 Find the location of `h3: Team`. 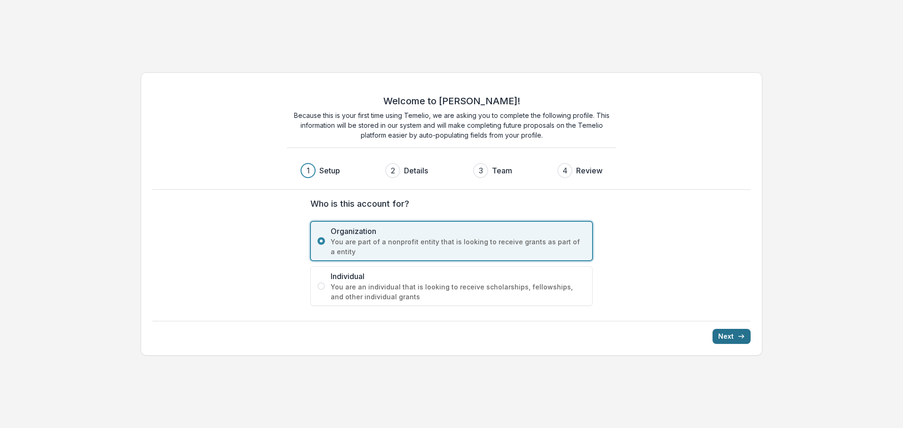

h3: Team is located at coordinates (502, 171).